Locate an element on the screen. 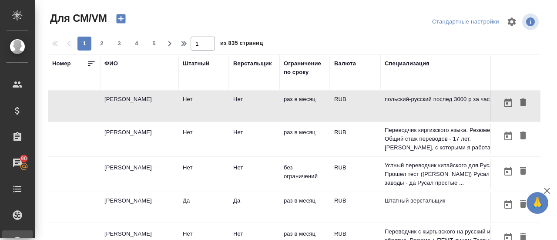  span: Настроить таблицу is located at coordinates (511, 22).